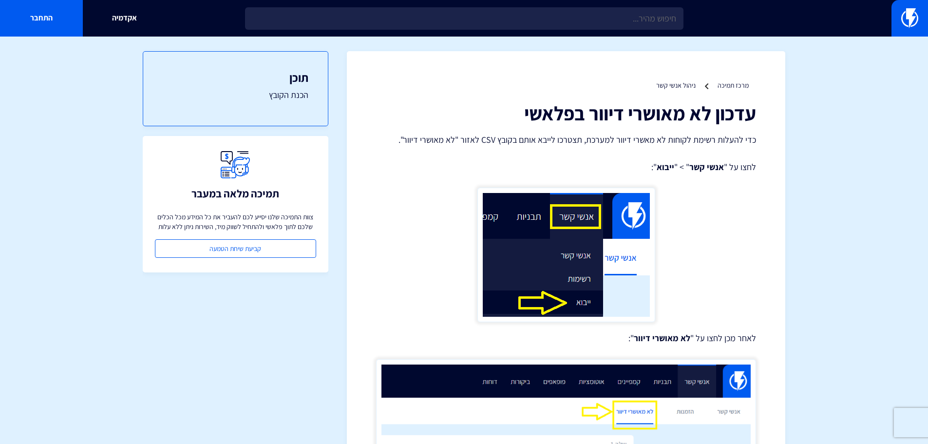 The image size is (928, 444). I want to click on strong: אנשי קשר, so click(707, 167).